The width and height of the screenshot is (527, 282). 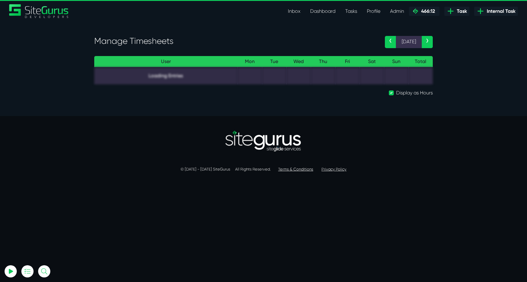 I want to click on label: Display as Hours, so click(x=414, y=93).